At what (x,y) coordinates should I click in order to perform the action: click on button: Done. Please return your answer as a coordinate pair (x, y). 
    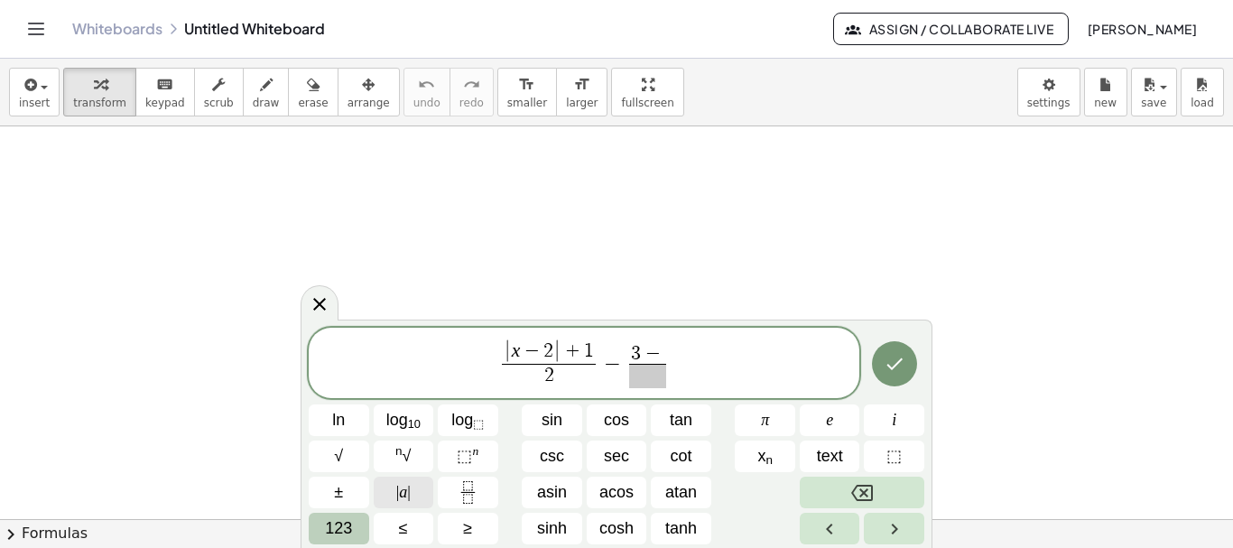
    Looking at the image, I should click on (894, 364).